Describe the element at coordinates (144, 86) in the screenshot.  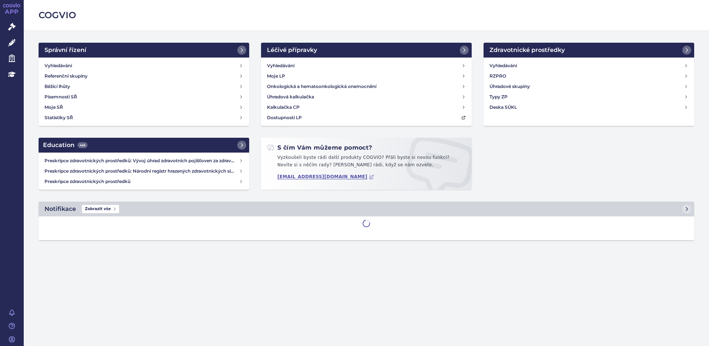
I see `a: Běžící lhůty` at that location.